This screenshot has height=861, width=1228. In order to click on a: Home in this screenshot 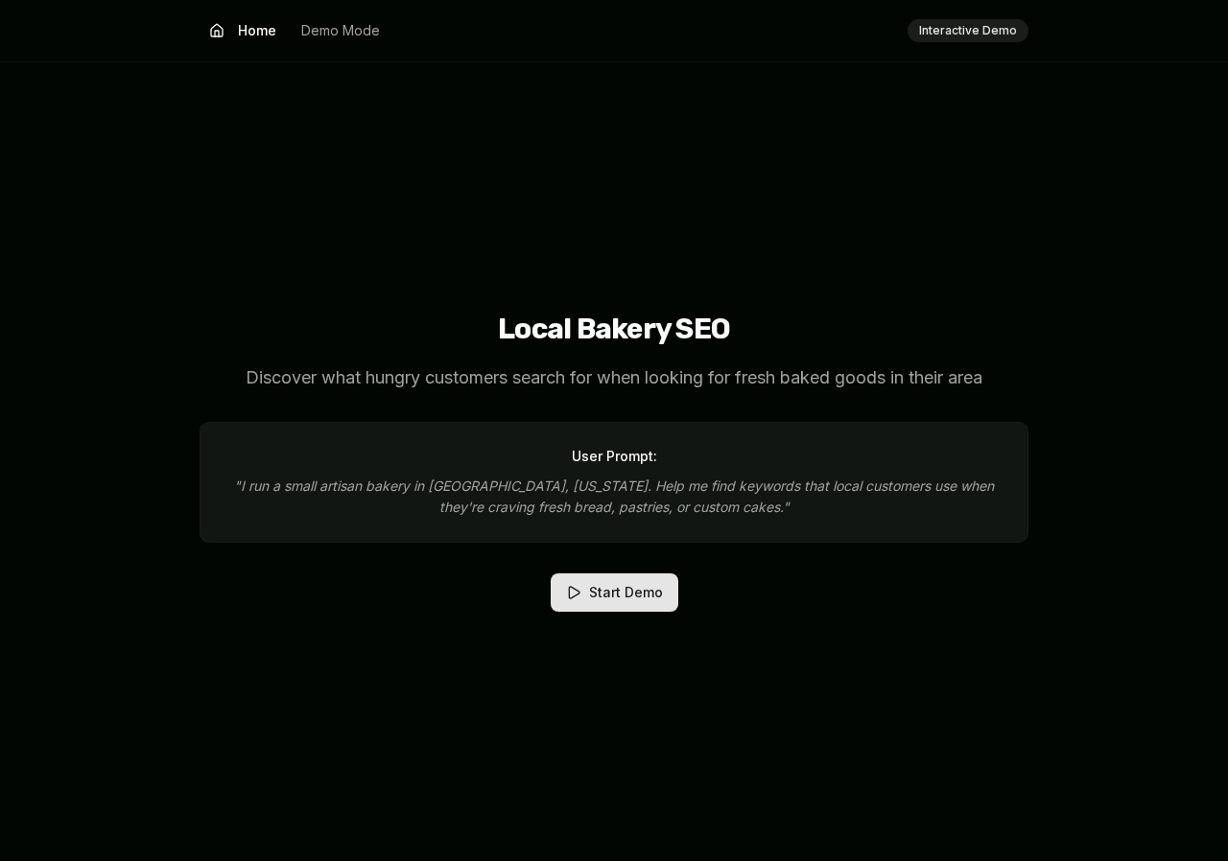, I will do `click(243, 31)`.